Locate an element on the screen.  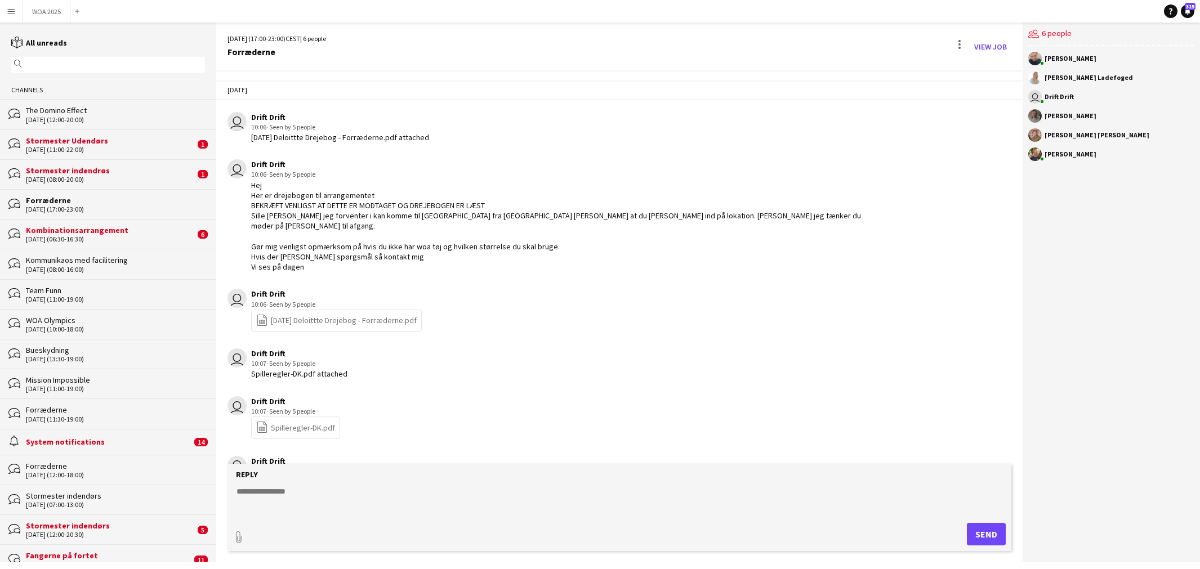
div: Stormester indendrøs is located at coordinates (110, 171).